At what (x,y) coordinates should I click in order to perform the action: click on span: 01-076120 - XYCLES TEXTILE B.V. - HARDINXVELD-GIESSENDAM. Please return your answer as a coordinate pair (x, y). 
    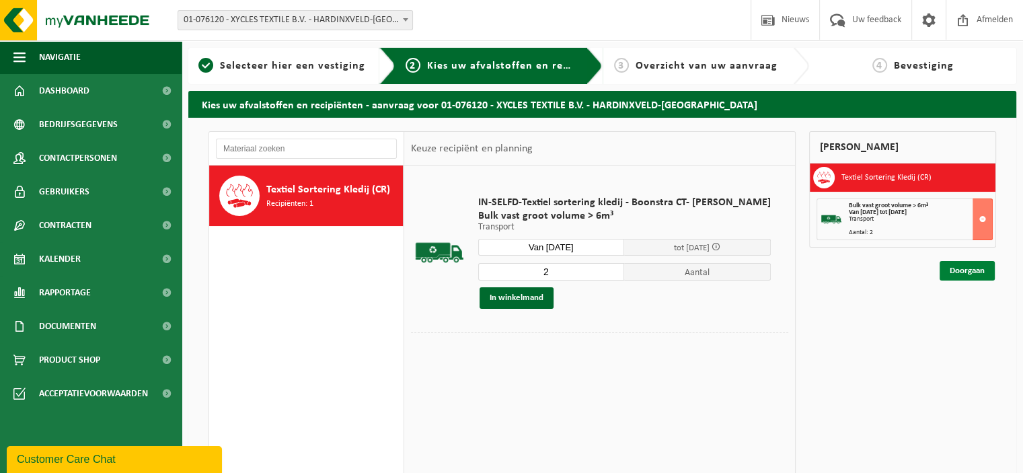
    Looking at the image, I should click on (295, 20).